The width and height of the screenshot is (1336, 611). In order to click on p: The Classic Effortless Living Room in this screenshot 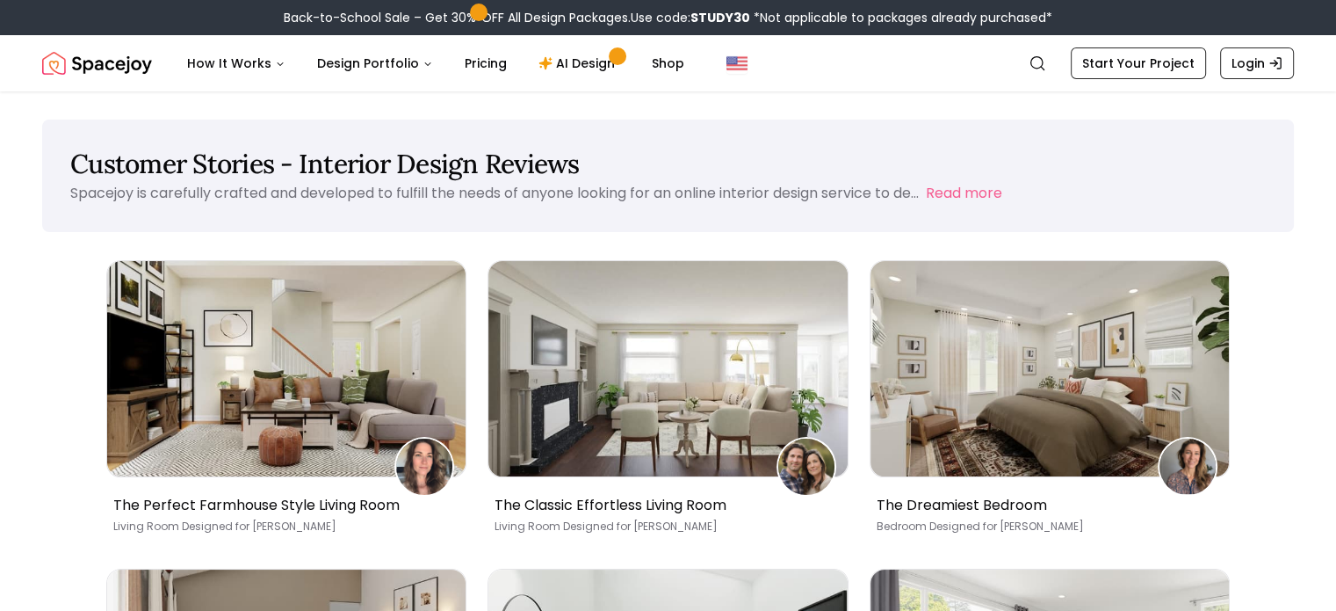, I will do `click(664, 505)`.